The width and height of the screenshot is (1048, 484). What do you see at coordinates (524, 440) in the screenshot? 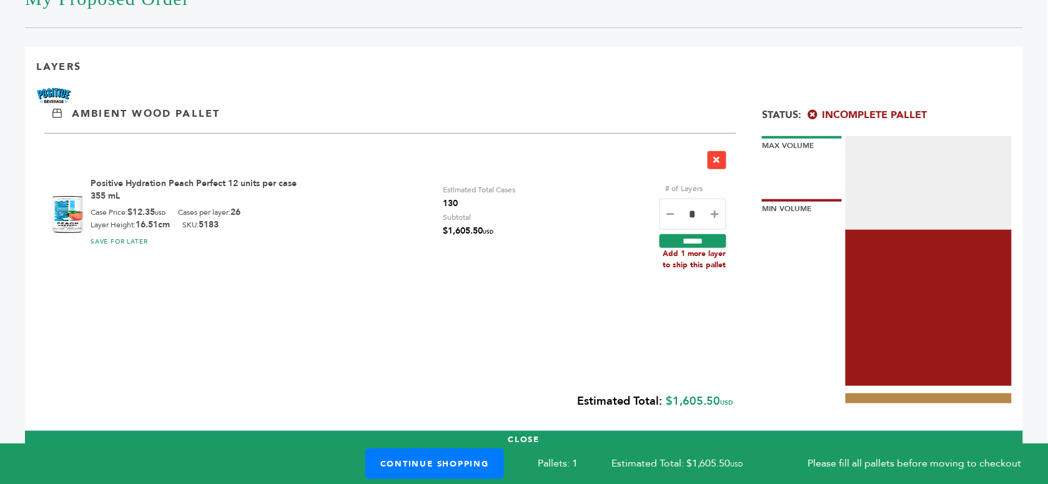
I see `button: CLOSE` at bounding box center [524, 440].